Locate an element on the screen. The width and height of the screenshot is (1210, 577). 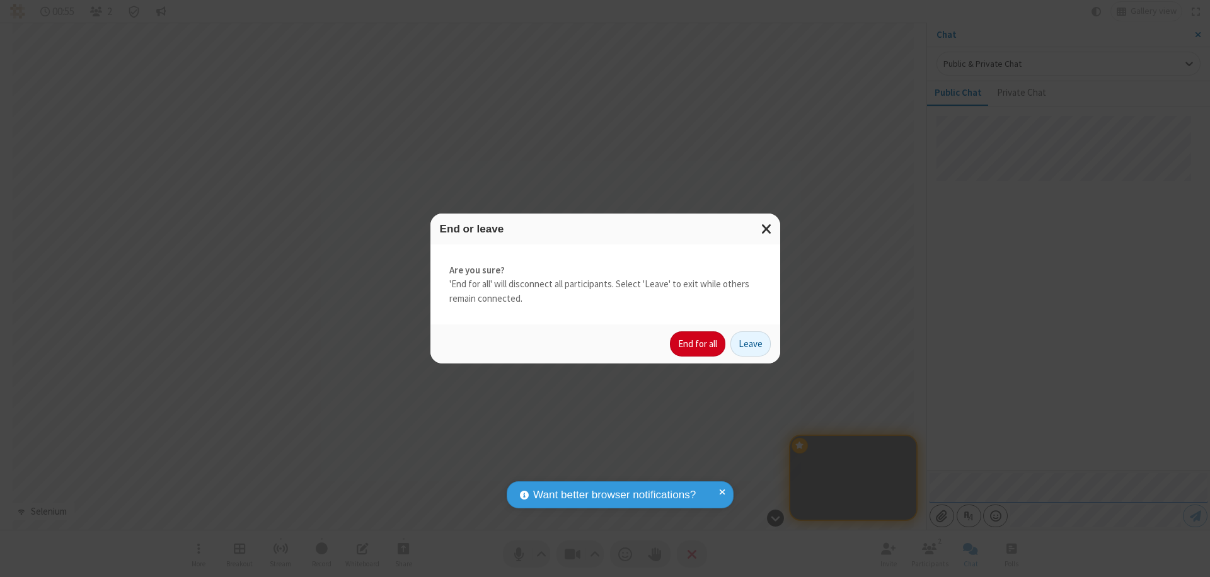
strong: Are you sure? is located at coordinates (605, 270).